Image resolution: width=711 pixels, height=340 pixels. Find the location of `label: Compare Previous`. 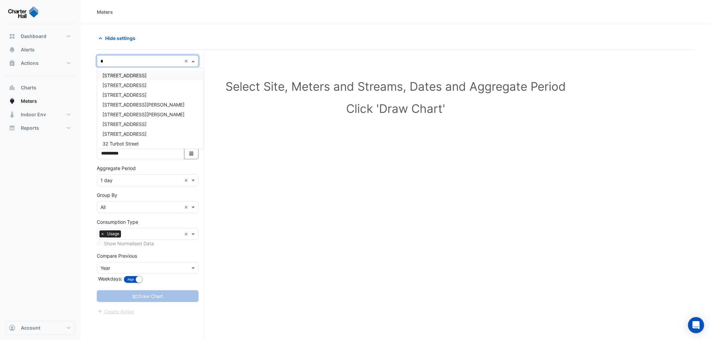

label: Compare Previous is located at coordinates (117, 256).